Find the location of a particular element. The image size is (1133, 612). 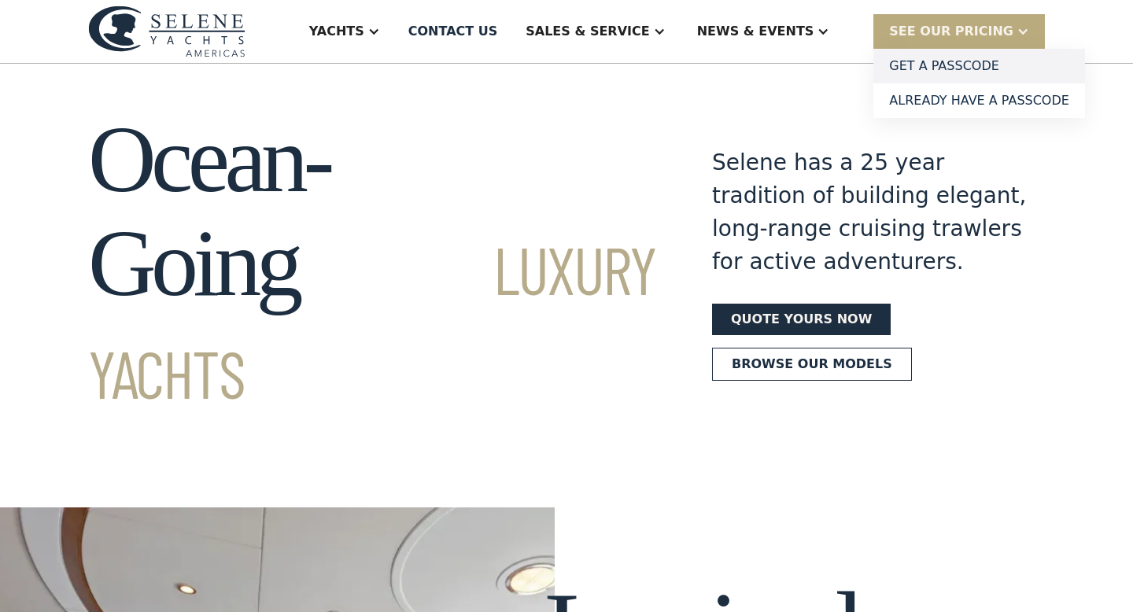

img: logo is located at coordinates (167, 31).